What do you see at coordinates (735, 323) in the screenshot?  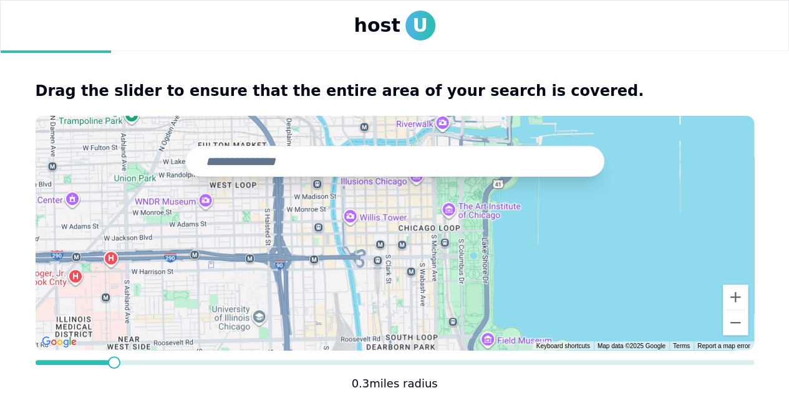 I see `button: Zoom out` at bounding box center [735, 323].